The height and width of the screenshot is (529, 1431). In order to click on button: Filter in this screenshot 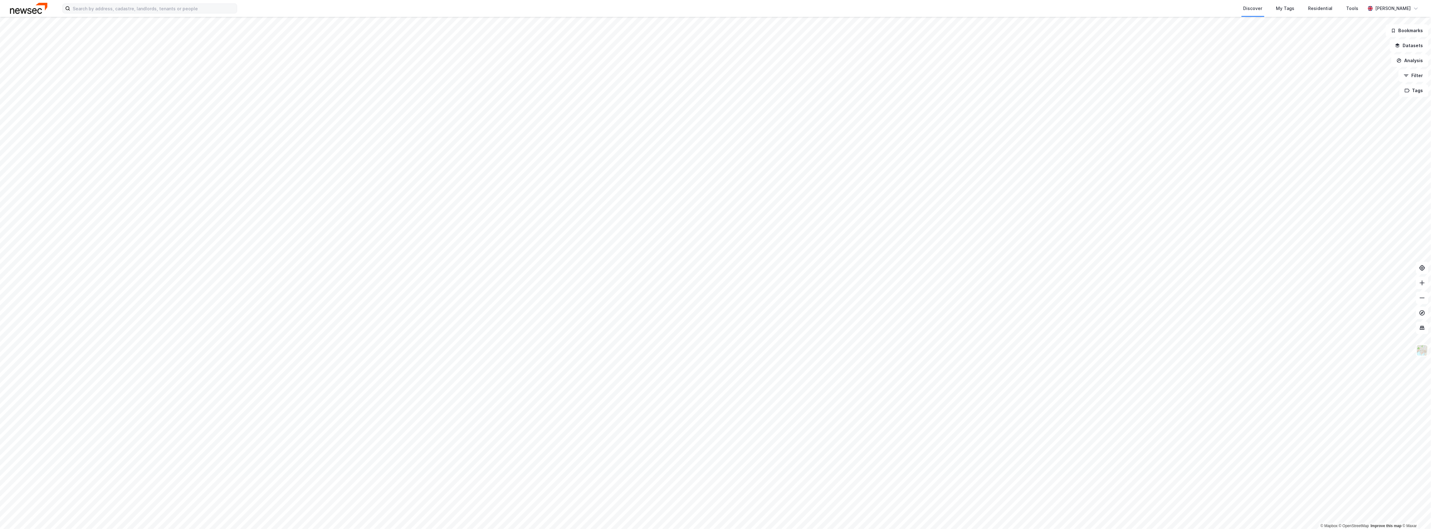, I will do `click(1414, 76)`.